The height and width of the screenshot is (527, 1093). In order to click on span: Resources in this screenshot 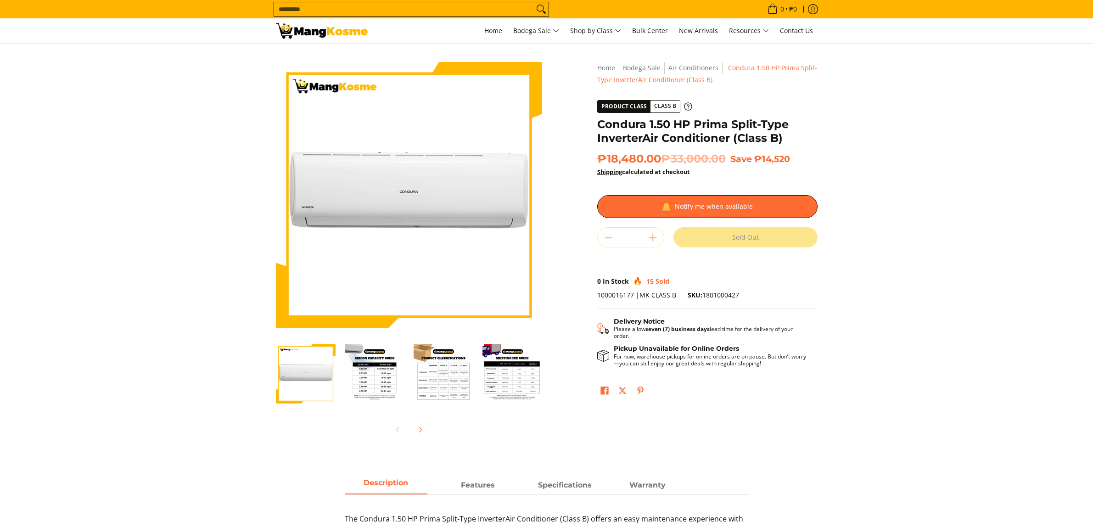, I will do `click(749, 31)`.